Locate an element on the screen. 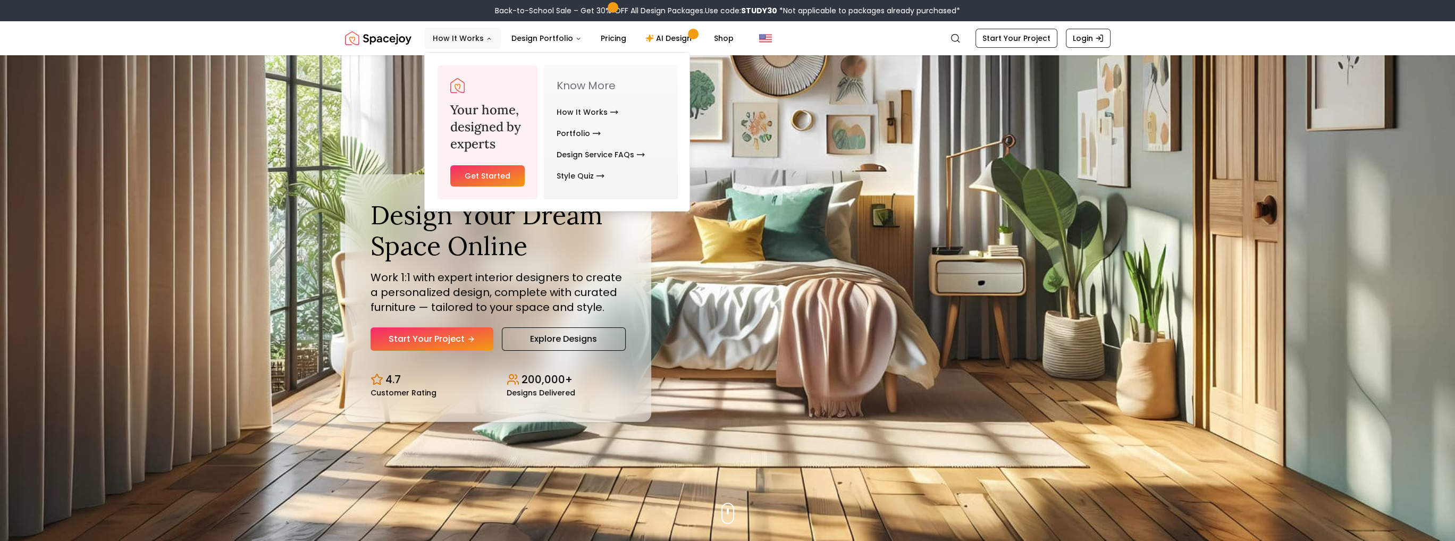 This screenshot has height=541, width=1455. div: Back-to-School Sale – Get 30% OFF All Design Packages. is located at coordinates (727, 11).